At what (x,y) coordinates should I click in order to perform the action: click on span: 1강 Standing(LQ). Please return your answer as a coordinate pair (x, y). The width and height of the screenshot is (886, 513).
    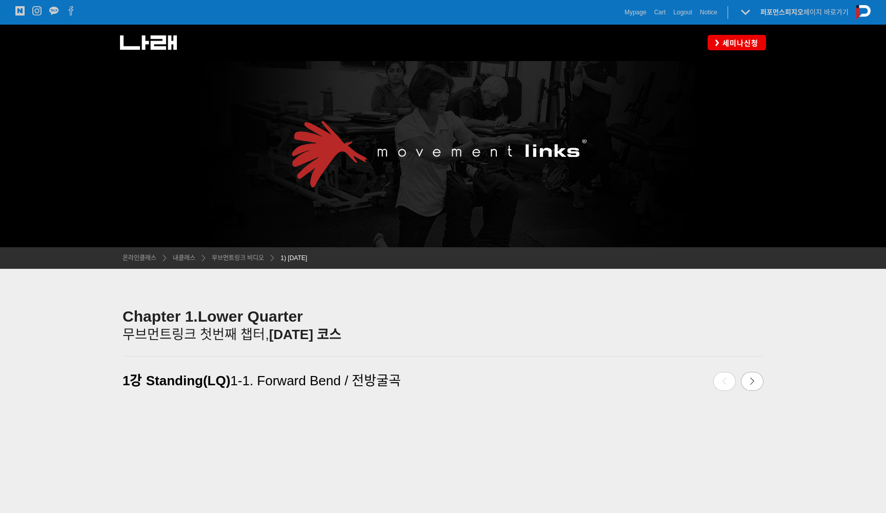
    Looking at the image, I should click on (176, 381).